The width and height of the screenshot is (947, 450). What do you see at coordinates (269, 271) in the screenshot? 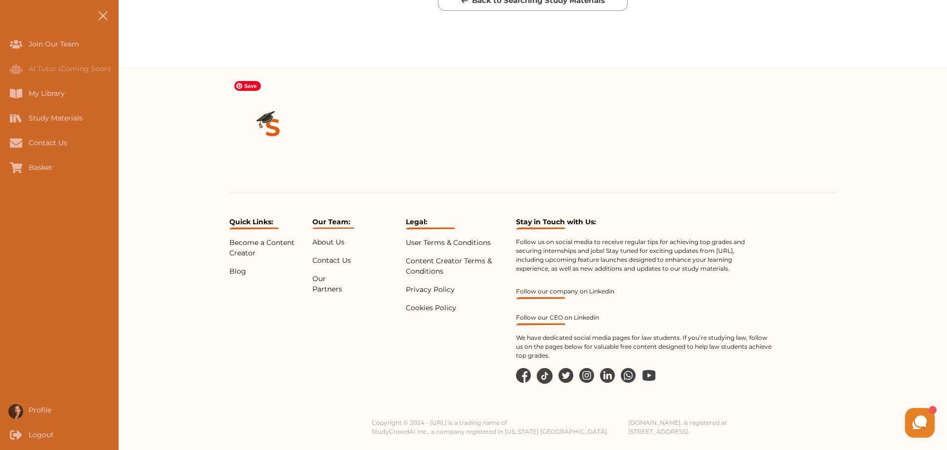
I see `p: Blog` at bounding box center [269, 271].